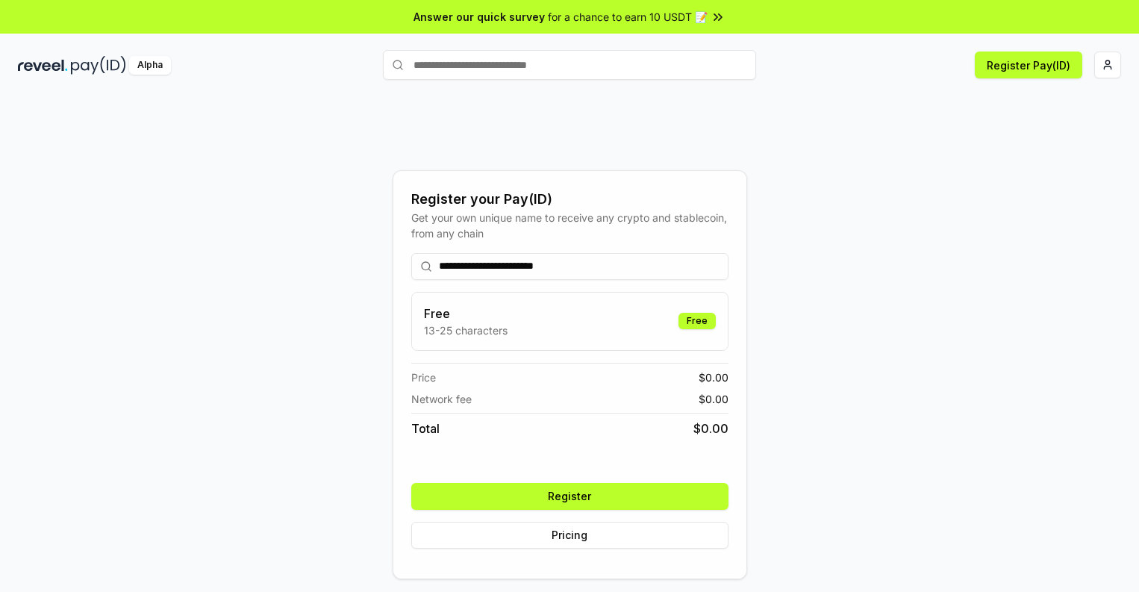 Image resolution: width=1139 pixels, height=592 pixels. What do you see at coordinates (466, 330) in the screenshot?
I see `p: 13-25 characters` at bounding box center [466, 330].